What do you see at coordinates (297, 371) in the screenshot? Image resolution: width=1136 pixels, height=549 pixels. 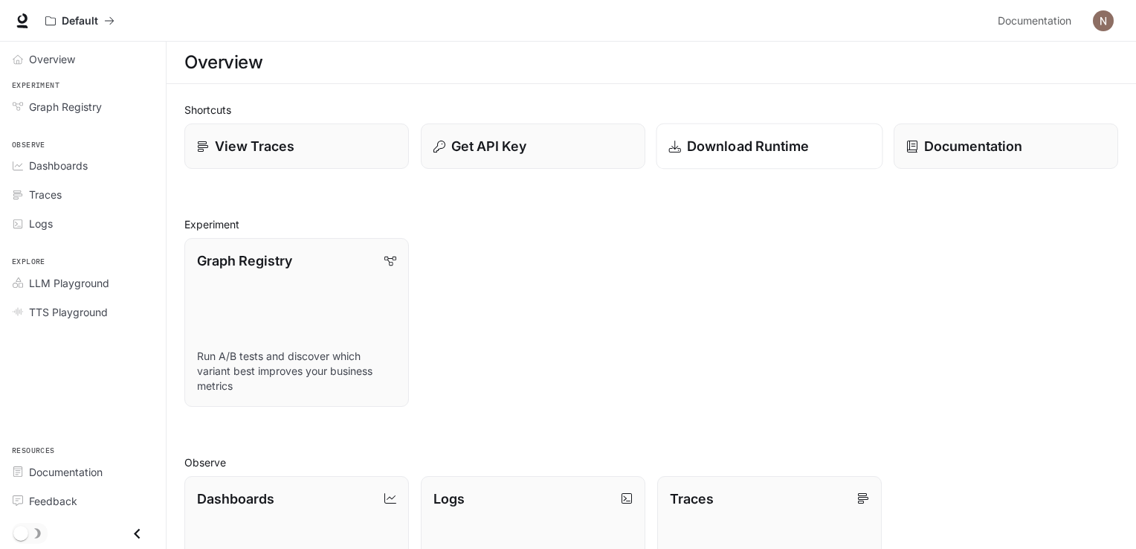 I see `p: Run A/B tests and discover which variant best improves your business metrics` at bounding box center [297, 371].